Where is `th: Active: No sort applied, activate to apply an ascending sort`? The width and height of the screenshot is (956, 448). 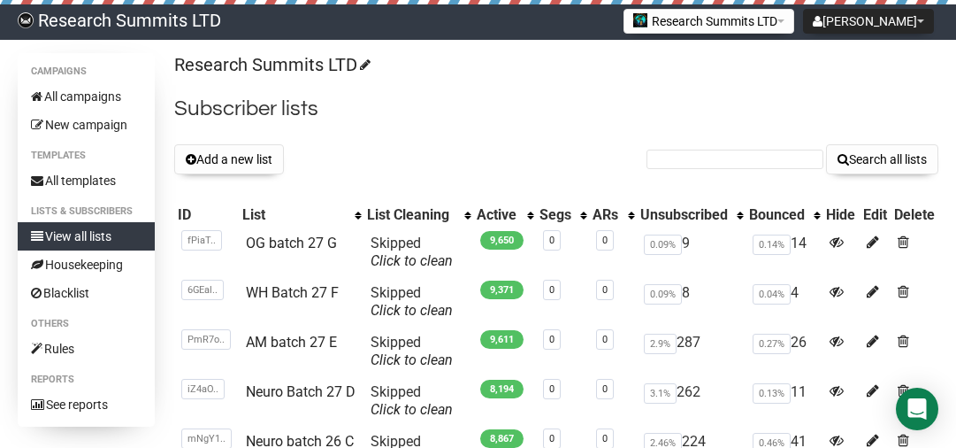
th: Active: No sort applied, activate to apply an ascending sort is located at coordinates (504, 215).